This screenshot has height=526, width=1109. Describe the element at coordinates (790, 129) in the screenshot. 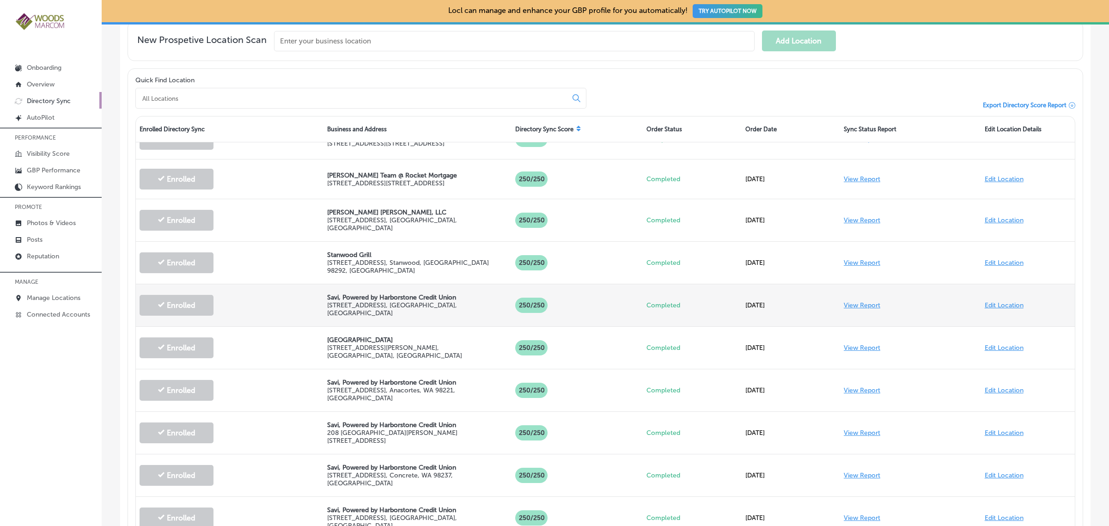

I see `div: Order Date` at that location.